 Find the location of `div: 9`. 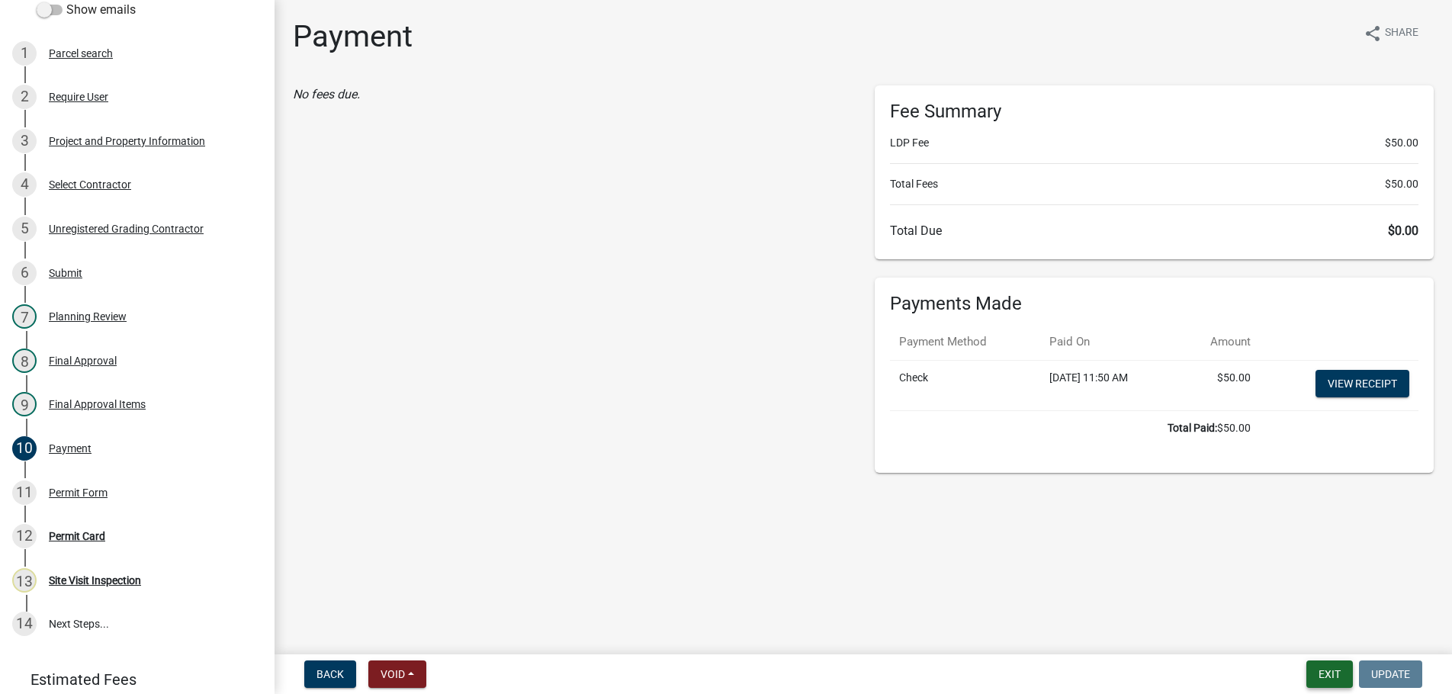

div: 9 is located at coordinates (24, 404).